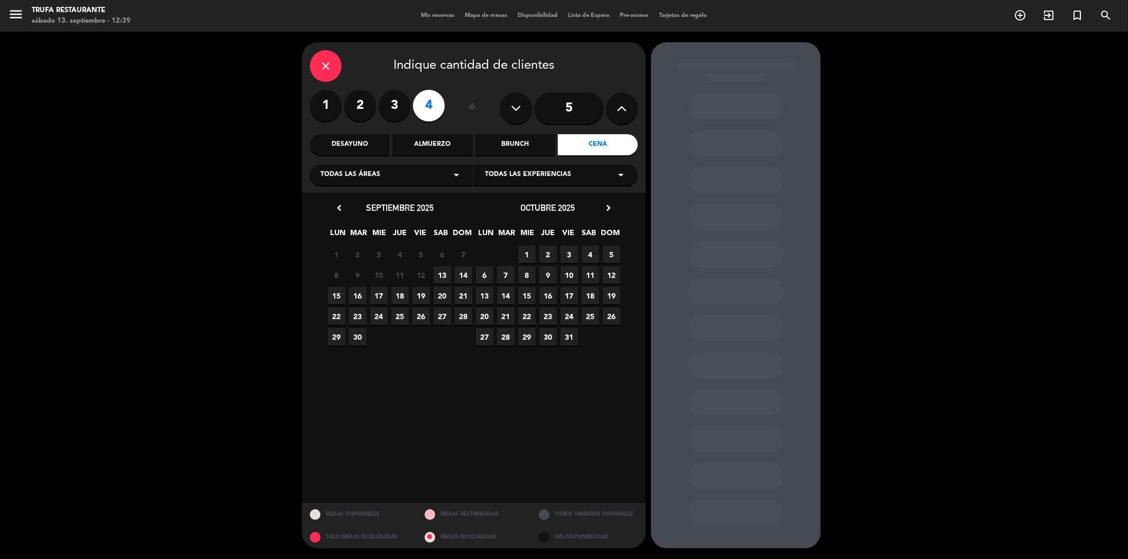 This screenshot has height=559, width=1128. I want to click on span: 13, so click(442, 275).